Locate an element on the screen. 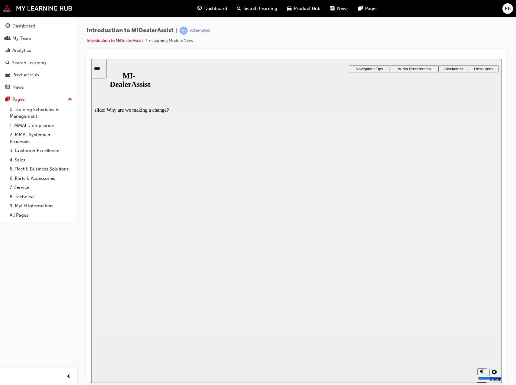  div: Search Learning is located at coordinates (29, 63).